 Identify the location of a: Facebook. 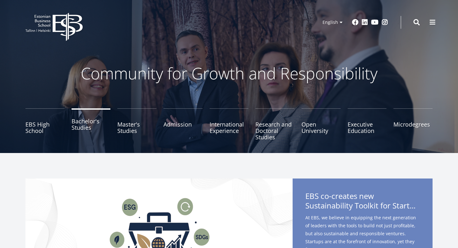
(355, 22).